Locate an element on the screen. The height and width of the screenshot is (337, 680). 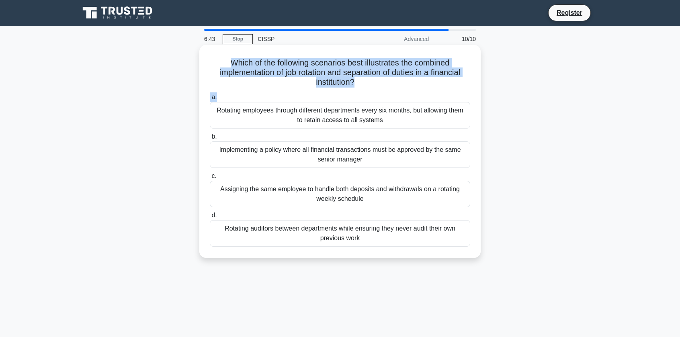
span: d. is located at coordinates (214, 215).